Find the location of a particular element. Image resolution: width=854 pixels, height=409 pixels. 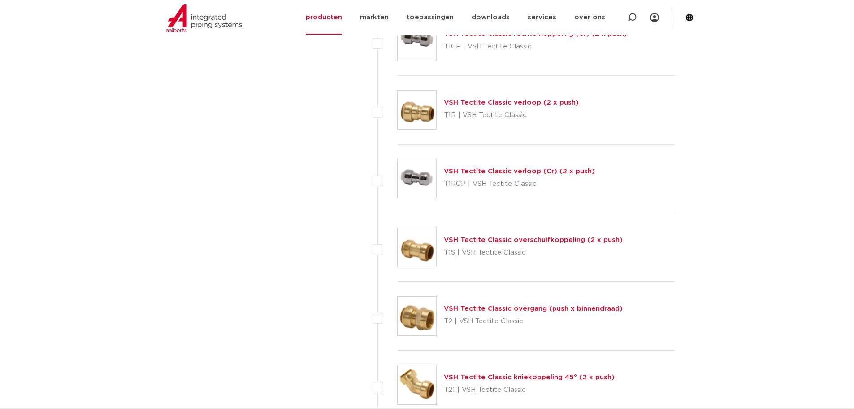

a: VSH Tectite Classic verloop (Cr) (2 x push) is located at coordinates (519, 171).